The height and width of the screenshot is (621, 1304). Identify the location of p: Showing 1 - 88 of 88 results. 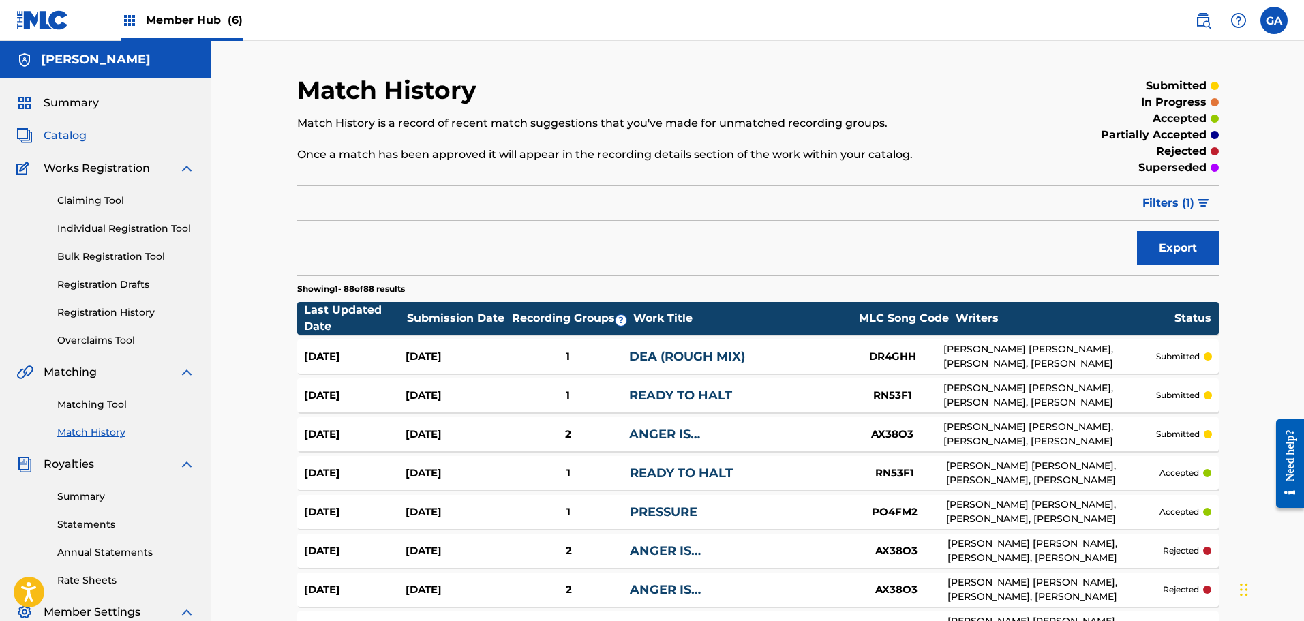
(351, 289).